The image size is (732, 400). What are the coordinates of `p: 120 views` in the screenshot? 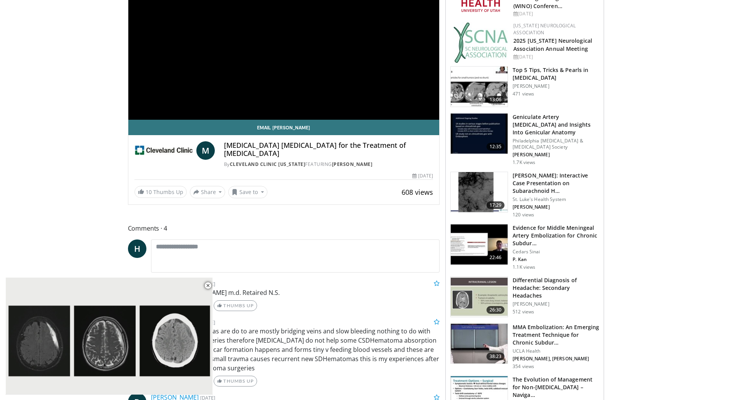 It's located at (524, 215).